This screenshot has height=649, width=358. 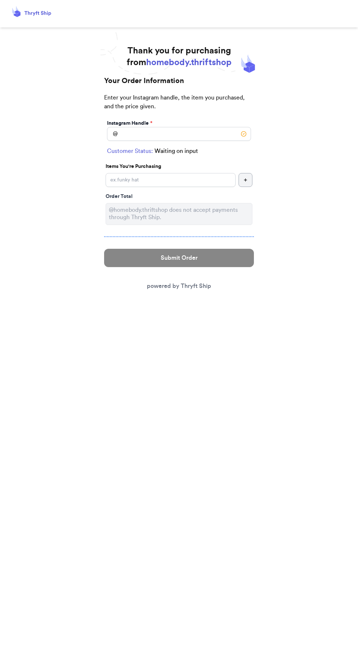 I want to click on input: ex.funky hat, so click(x=171, y=180).